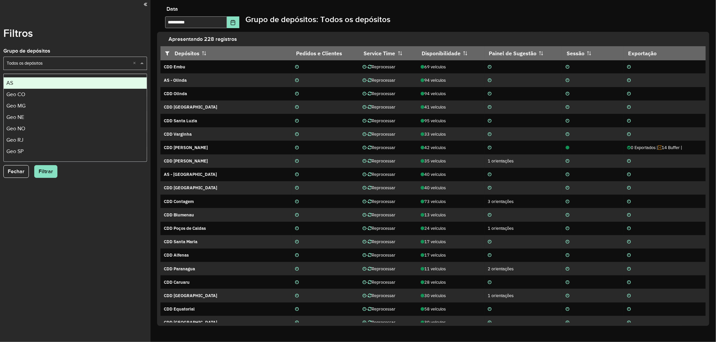 Image resolution: width=716 pixels, height=342 pixels. Describe the element at coordinates (450, 107) in the screenshot. I see `div: 41 veículos` at that location.